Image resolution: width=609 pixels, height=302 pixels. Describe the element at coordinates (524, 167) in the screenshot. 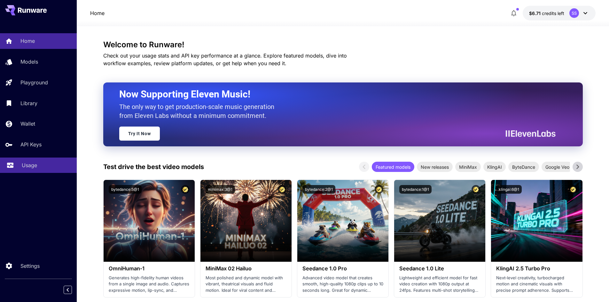

I see `span: ByteDance` at that location.